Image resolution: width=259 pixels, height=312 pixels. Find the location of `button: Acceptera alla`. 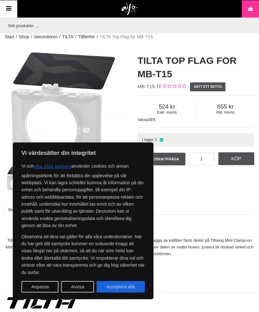

button: Acceptera alla is located at coordinates (120, 287).